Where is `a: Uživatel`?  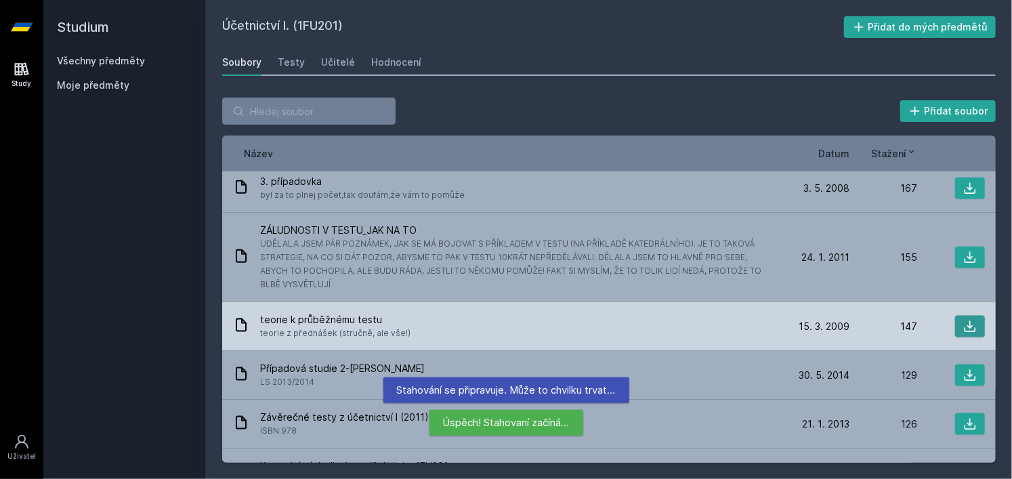
a: Uživatel is located at coordinates (22, 447).